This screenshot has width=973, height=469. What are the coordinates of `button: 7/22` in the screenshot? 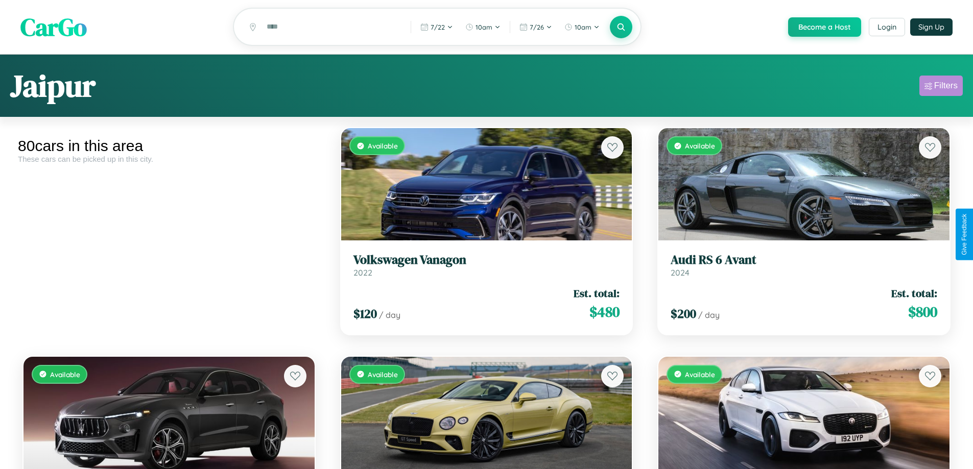 It's located at (437, 27).